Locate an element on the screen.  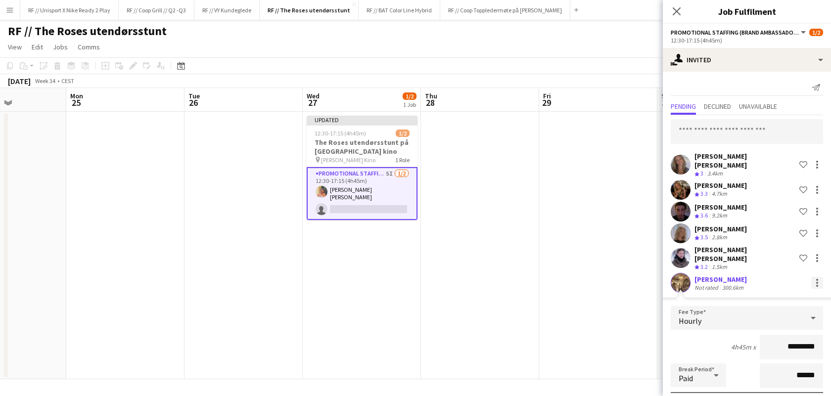
a: Comms is located at coordinates (89, 47).